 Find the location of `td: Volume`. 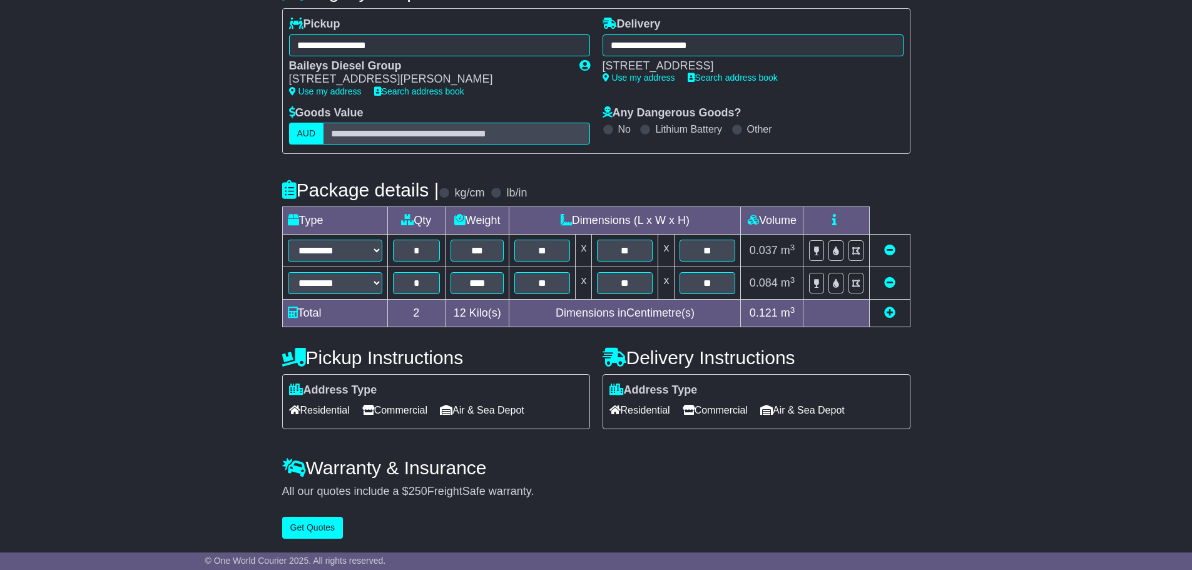

td: Volume is located at coordinates (772, 221).